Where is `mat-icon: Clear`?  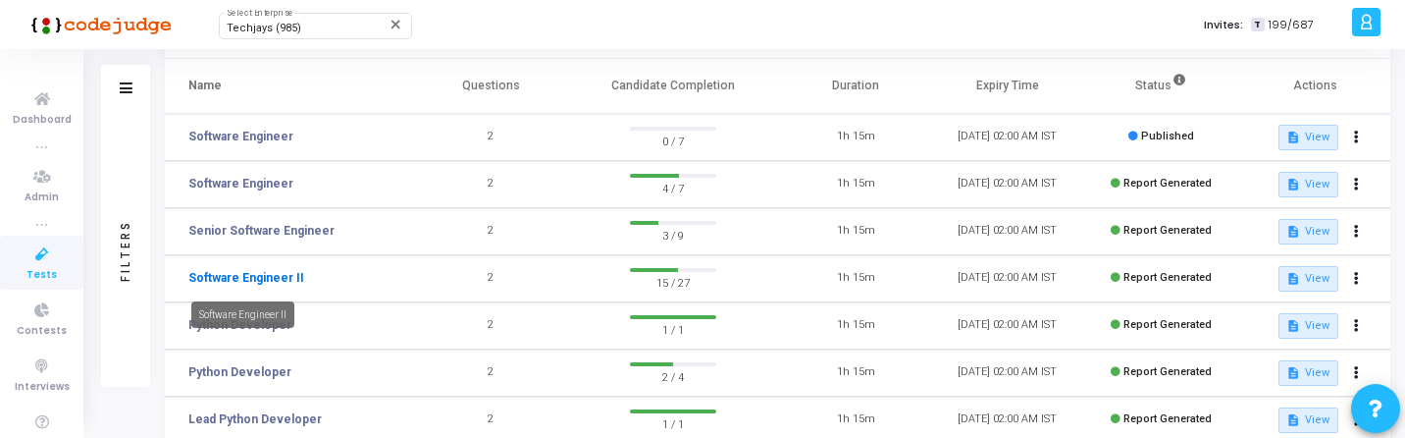 mat-icon: Clear is located at coordinates (396, 25).